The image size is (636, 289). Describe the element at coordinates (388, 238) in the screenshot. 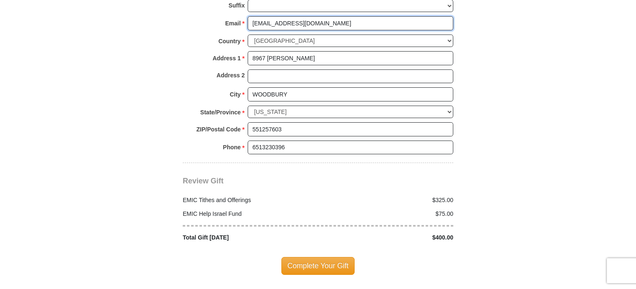

I see `div: $400.00` at that location.